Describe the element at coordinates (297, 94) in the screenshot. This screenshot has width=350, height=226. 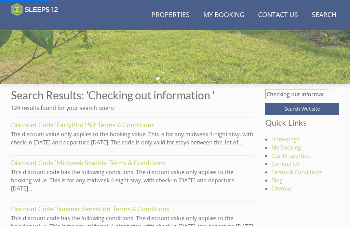
I see `input: Search...` at that location.